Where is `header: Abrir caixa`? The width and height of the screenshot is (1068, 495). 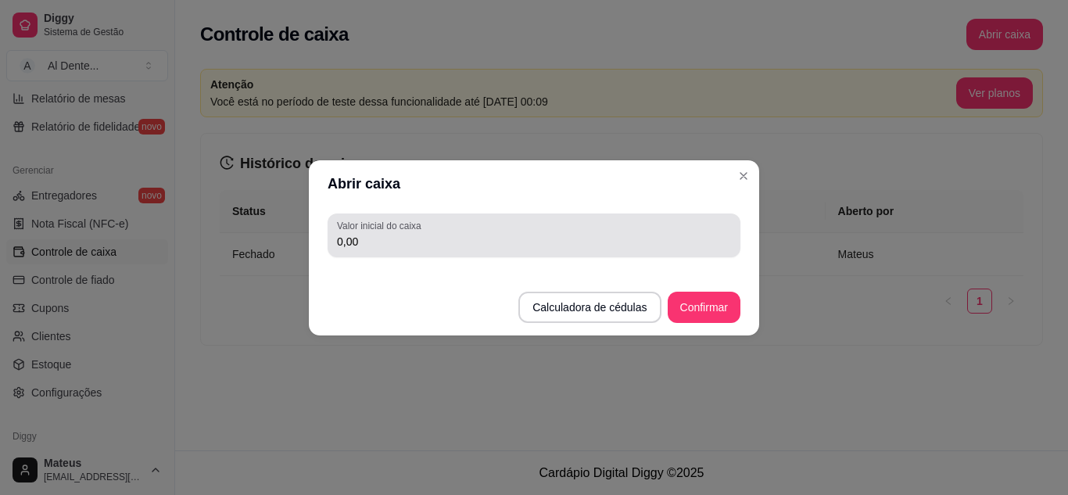 header: Abrir caixa is located at coordinates (534, 184).